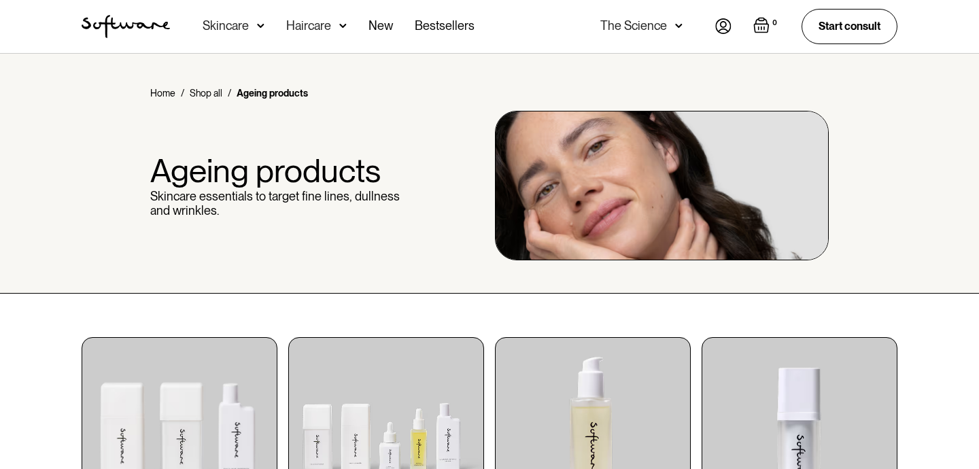 The height and width of the screenshot is (469, 979). Describe the element at coordinates (766, 27) in the screenshot. I see `a: Open cart` at that location.